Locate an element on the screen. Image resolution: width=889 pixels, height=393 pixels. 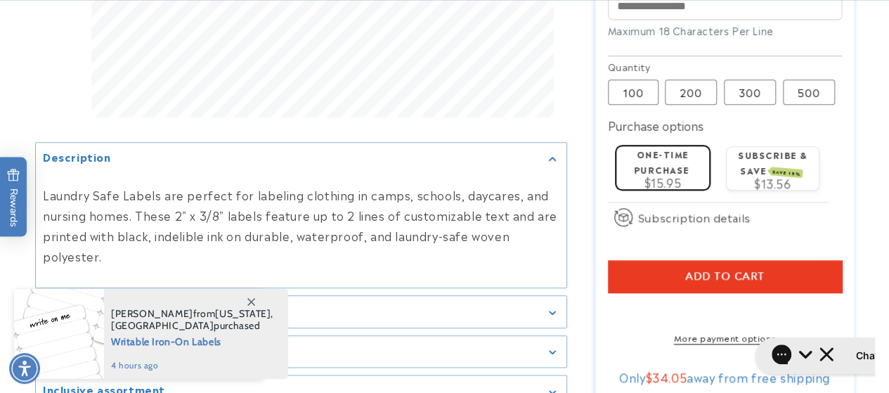
h1: Chat with us is located at coordinates (137, 23).